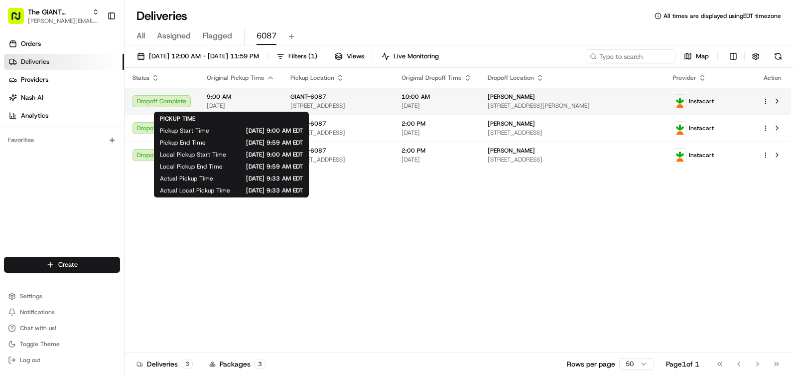 The width and height of the screenshot is (793, 375). Describe the element at coordinates (591, 364) in the screenshot. I see `p: Rows per page` at that location.